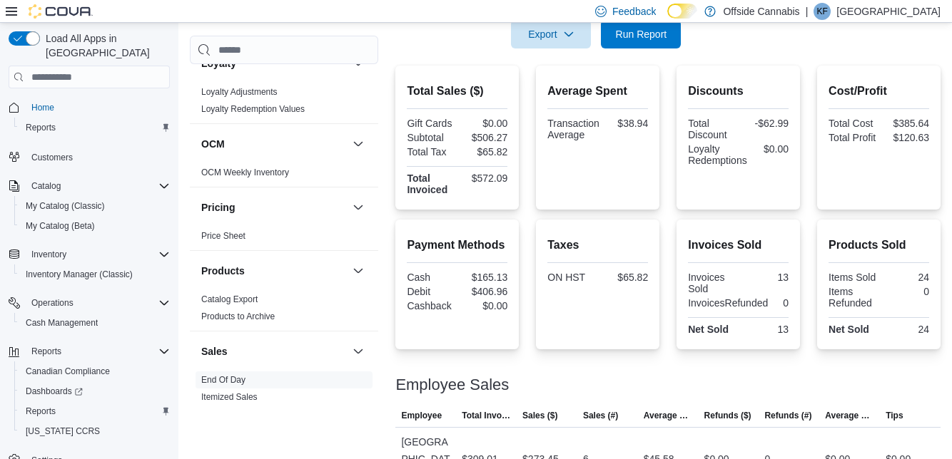  What do you see at coordinates (852, 138) in the screenshot?
I see `div: Total Profit` at bounding box center [852, 138].